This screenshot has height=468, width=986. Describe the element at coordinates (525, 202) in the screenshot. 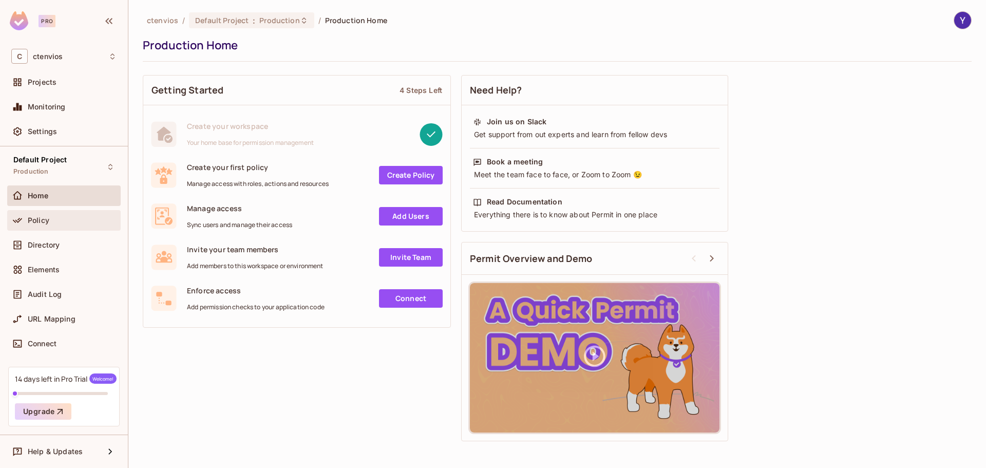

I see `div: Read Documentation` at that location.